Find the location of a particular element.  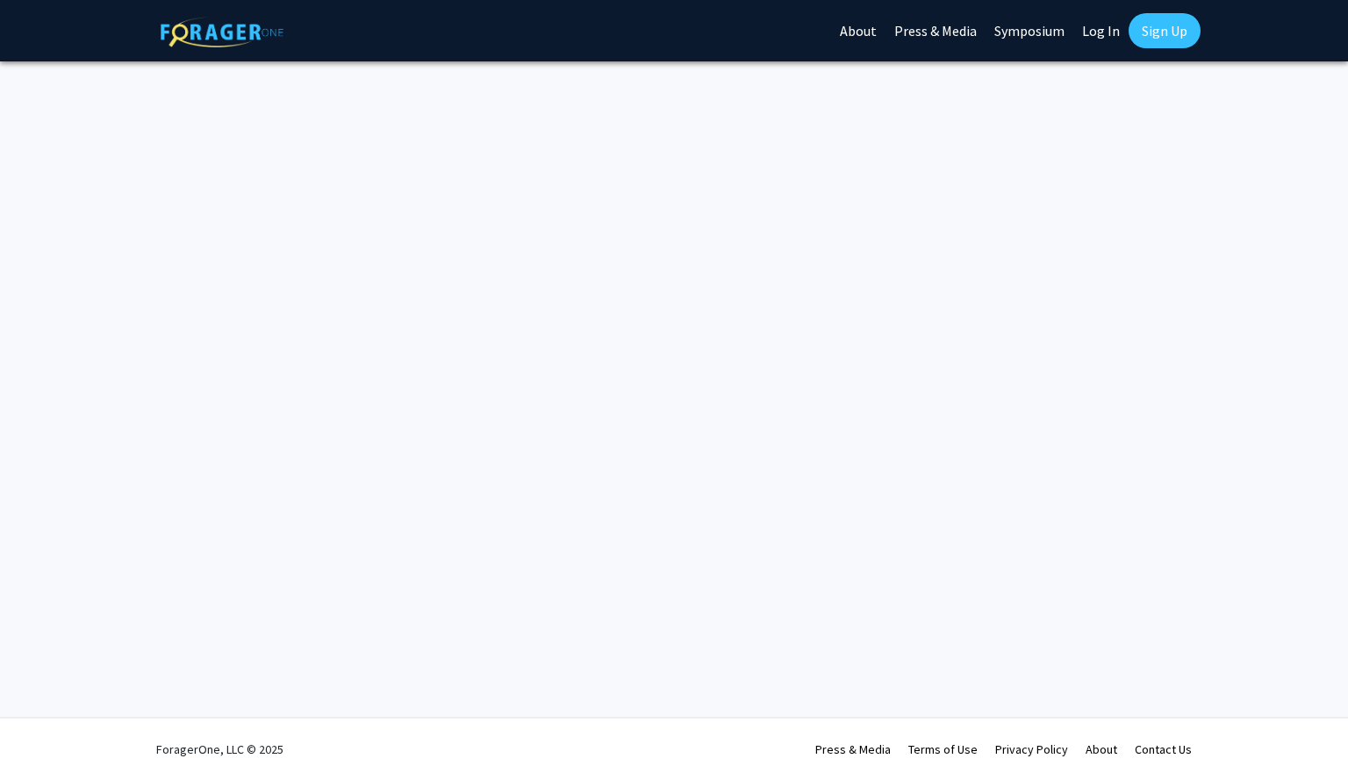

div: ForagerOne, LLC © 2025 is located at coordinates (219, 749).